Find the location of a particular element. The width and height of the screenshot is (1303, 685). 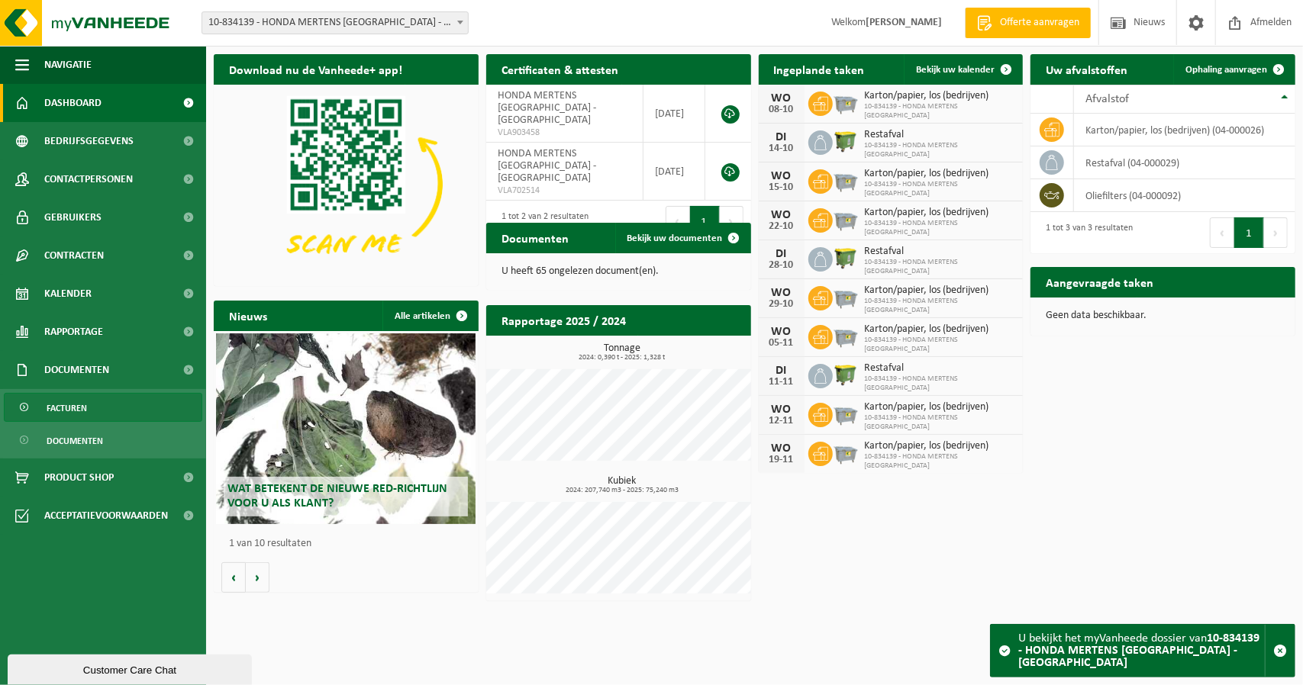

span: 2024: 207,740 m3 - 2025: 75,240 m3 is located at coordinates (622, 491).